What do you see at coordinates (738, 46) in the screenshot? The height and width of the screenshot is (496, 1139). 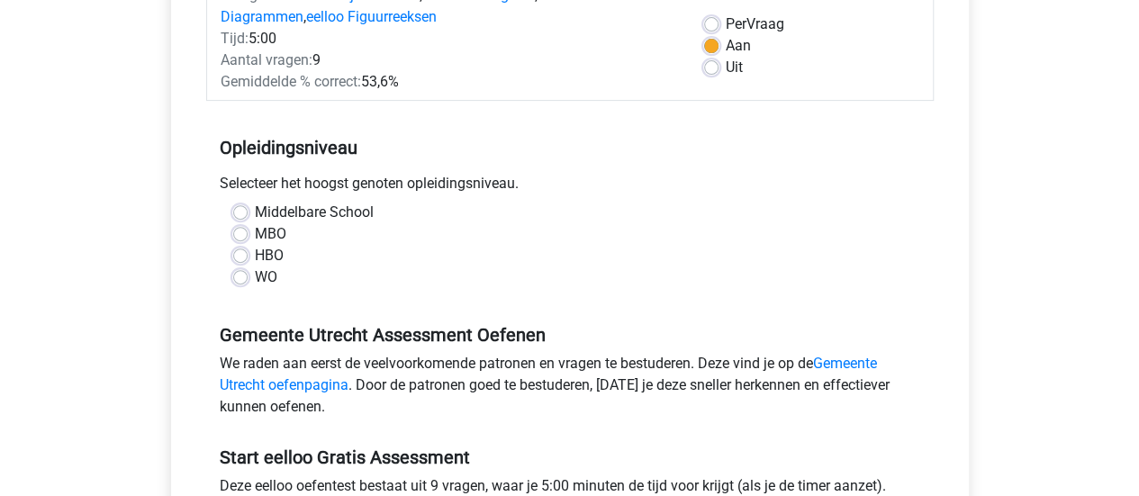 I see `label: Aan` at bounding box center [738, 46].